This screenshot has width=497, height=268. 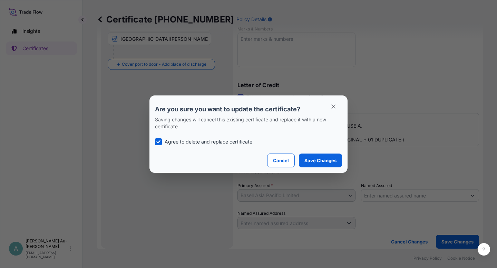 What do you see at coordinates (281, 160) in the screenshot?
I see `button: Cancel` at bounding box center [281, 160].